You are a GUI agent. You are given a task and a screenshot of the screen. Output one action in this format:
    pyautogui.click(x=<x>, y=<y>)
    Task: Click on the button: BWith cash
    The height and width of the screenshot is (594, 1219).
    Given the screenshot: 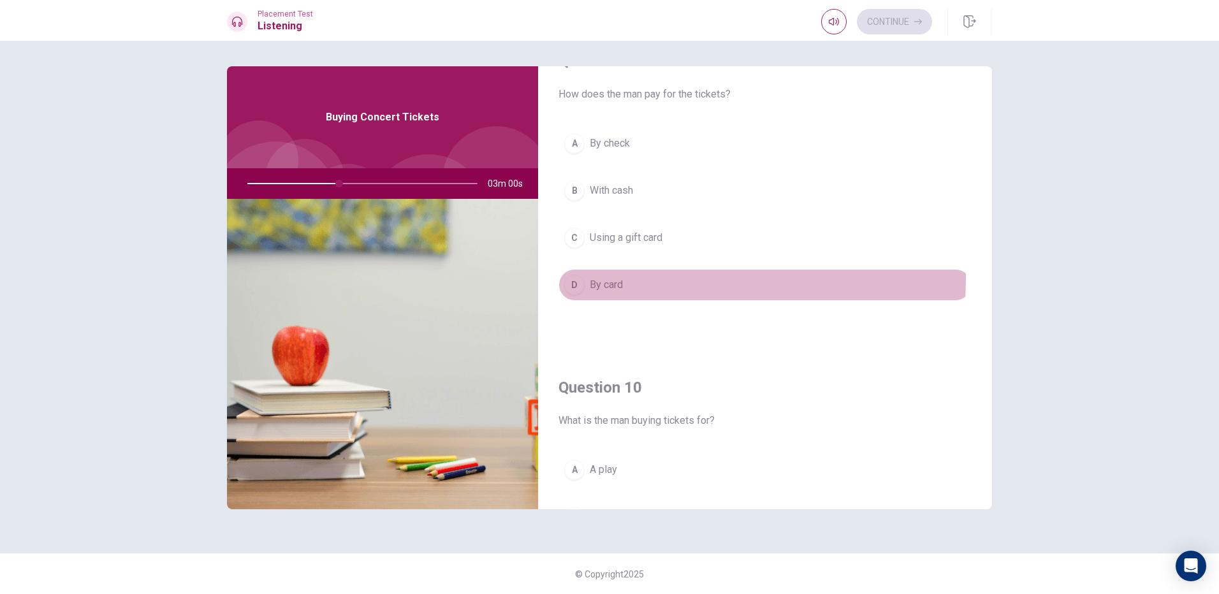 What is the action you would take?
    pyautogui.click(x=765, y=191)
    